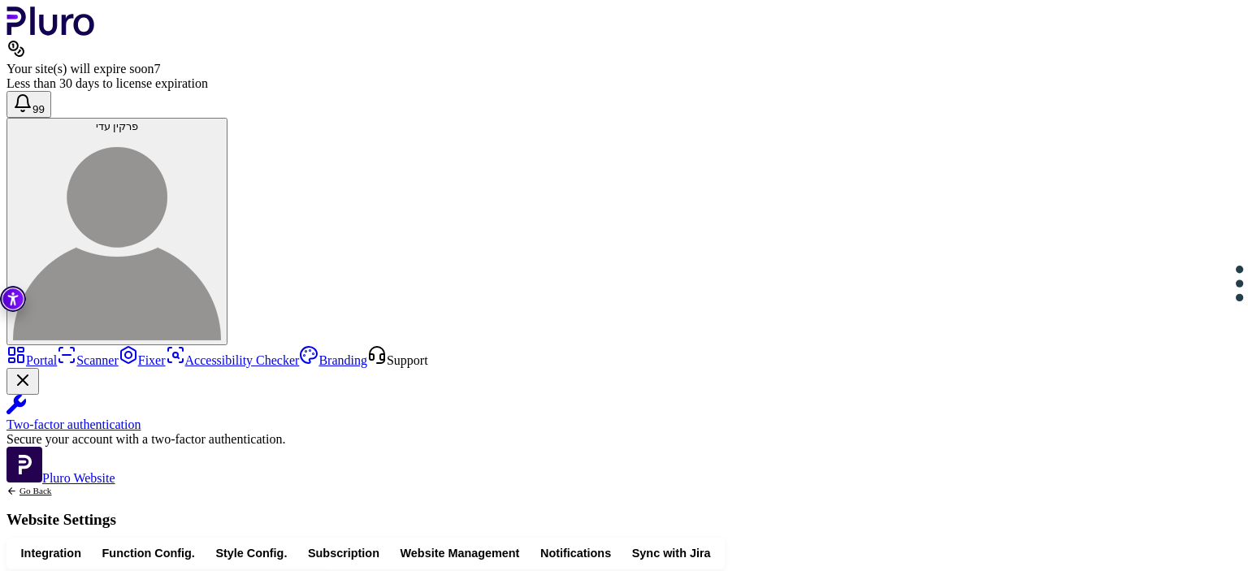  I want to click on div: Less than 30 days to license expiration, so click(624, 84).